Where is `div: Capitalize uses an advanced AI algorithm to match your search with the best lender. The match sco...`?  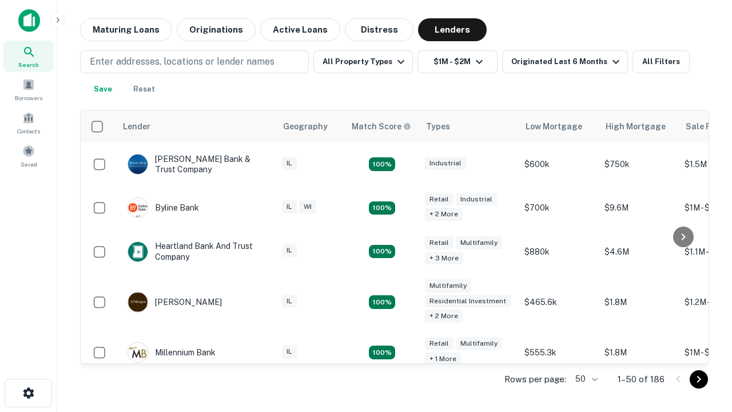 div: Capitalize uses an advanced AI algorithm to match your search with the best lender. The match sco... is located at coordinates (381, 126).